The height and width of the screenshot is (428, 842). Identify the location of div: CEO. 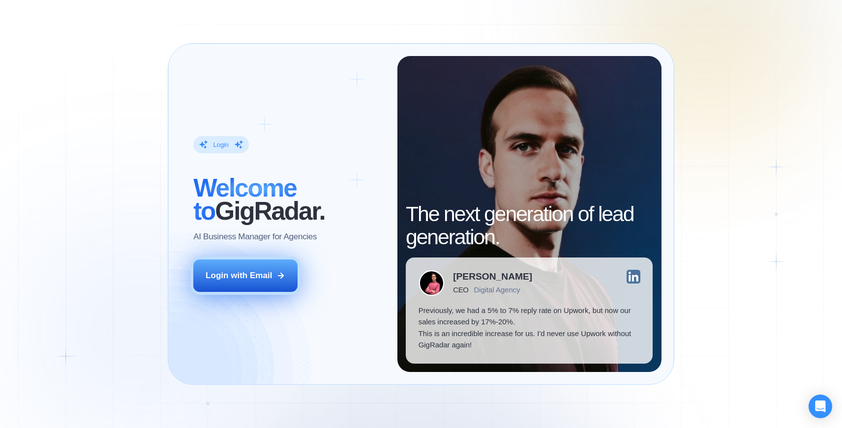
(461, 290).